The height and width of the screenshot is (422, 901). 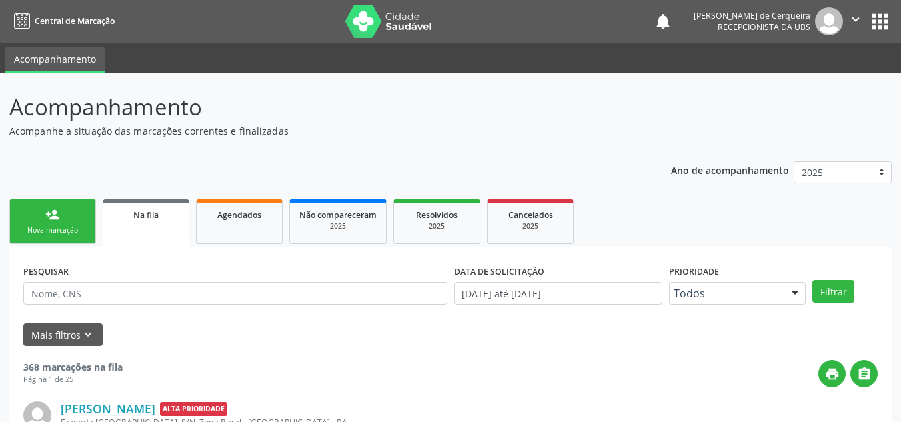 I want to click on label: PESQUISAR, so click(x=46, y=271).